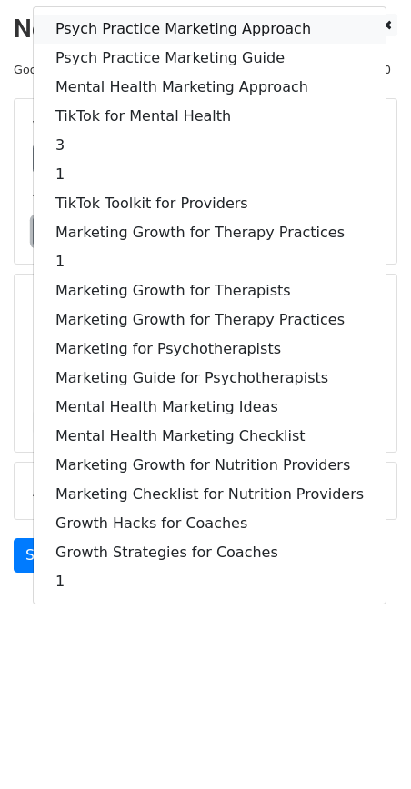 This screenshot has height=789, width=411. I want to click on a: Marketing Checklist for Nutrition Providers, so click(209, 494).